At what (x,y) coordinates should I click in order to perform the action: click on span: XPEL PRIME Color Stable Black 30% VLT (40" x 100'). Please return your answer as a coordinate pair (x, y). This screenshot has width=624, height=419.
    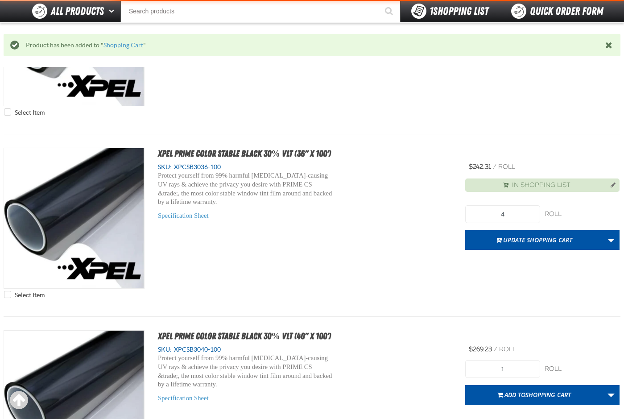
    Looking at the image, I should click on (244, 336).